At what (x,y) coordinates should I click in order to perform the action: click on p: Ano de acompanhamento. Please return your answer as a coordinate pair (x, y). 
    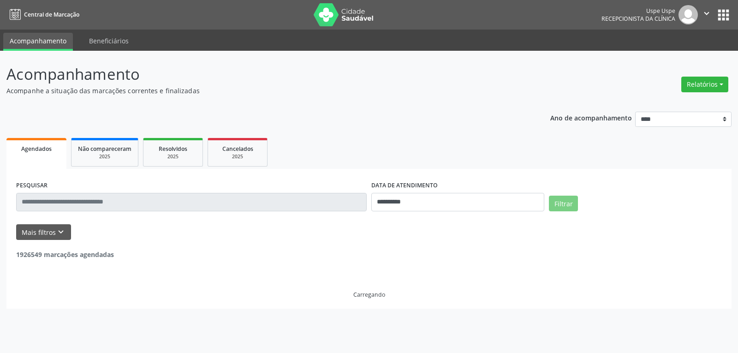
    Looking at the image, I should click on (591, 117).